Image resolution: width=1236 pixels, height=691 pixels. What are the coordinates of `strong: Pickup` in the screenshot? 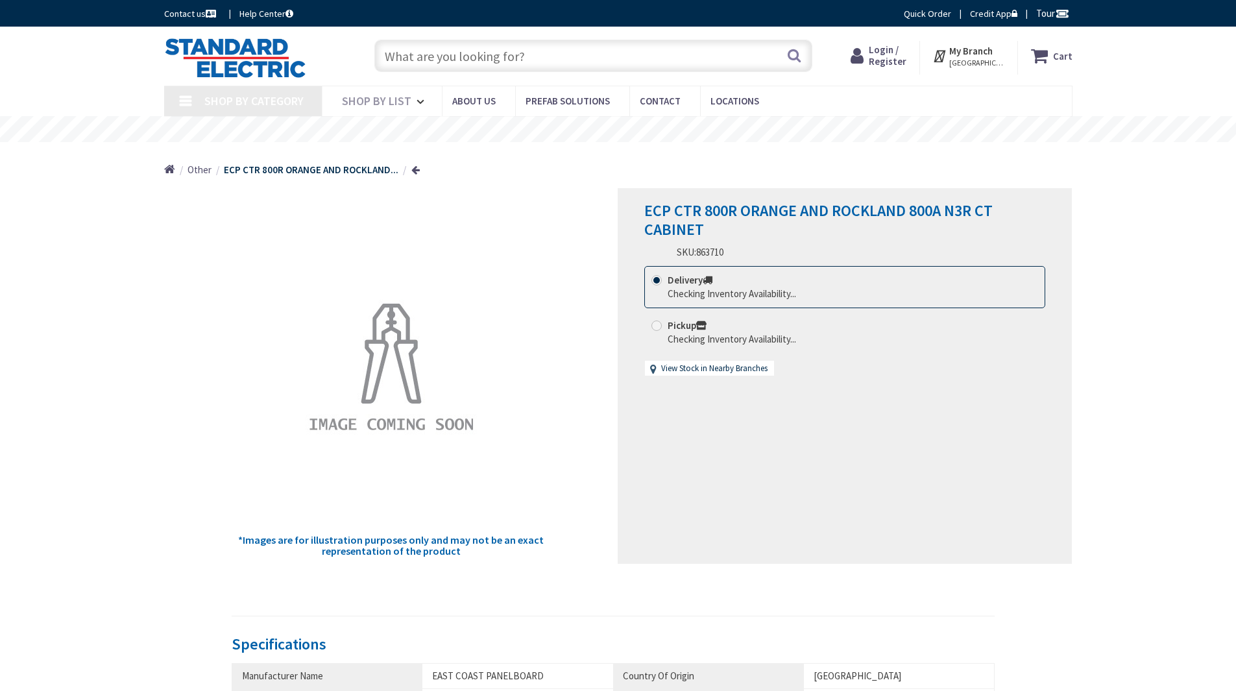 It's located at (687, 325).